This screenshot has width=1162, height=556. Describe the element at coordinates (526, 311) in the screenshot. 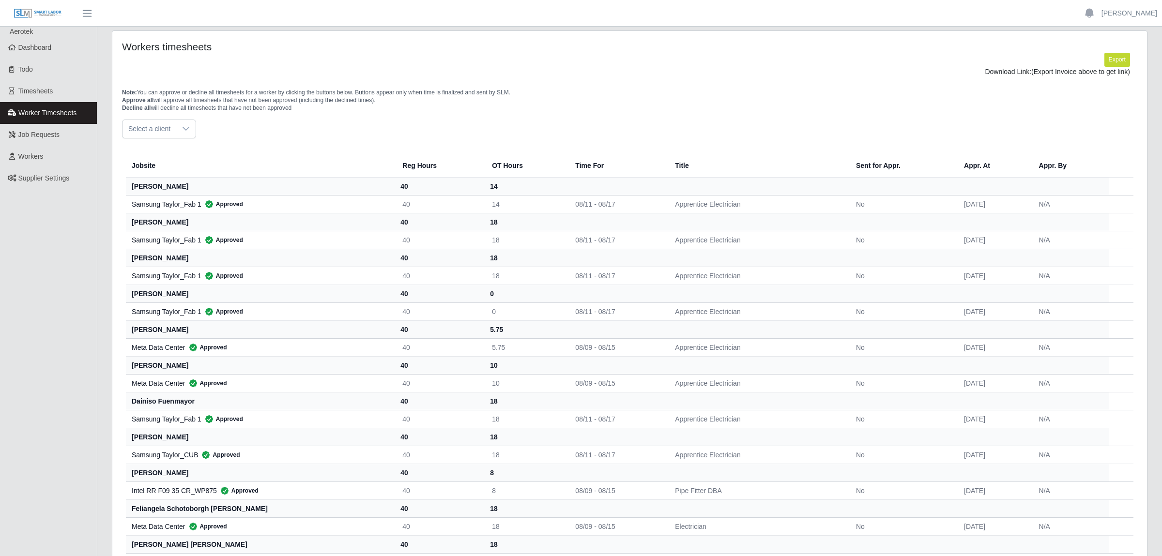

I see `td: 0` at that location.